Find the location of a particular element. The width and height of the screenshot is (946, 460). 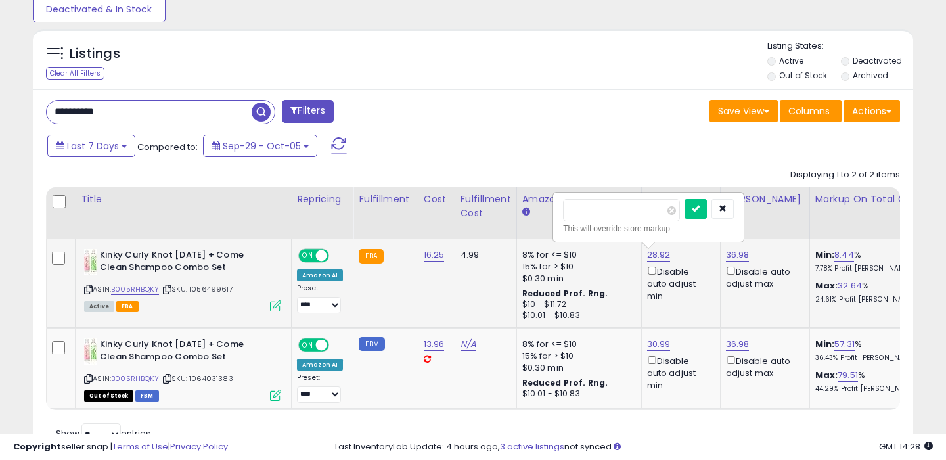

span: Columns is located at coordinates (809, 111).